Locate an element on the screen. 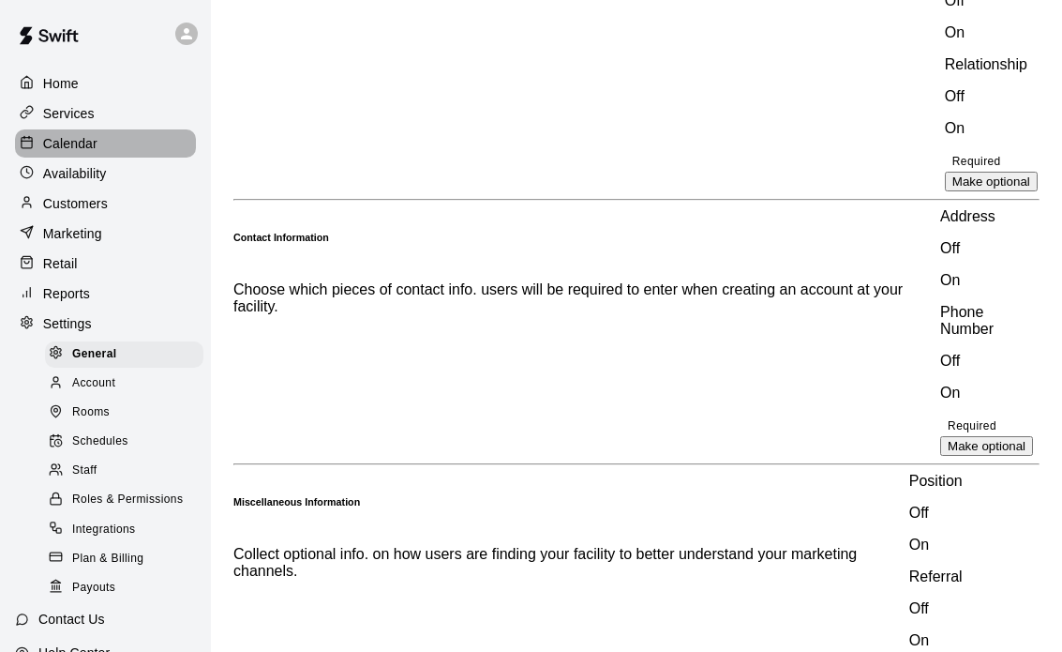  div: Availability is located at coordinates (105, 173).